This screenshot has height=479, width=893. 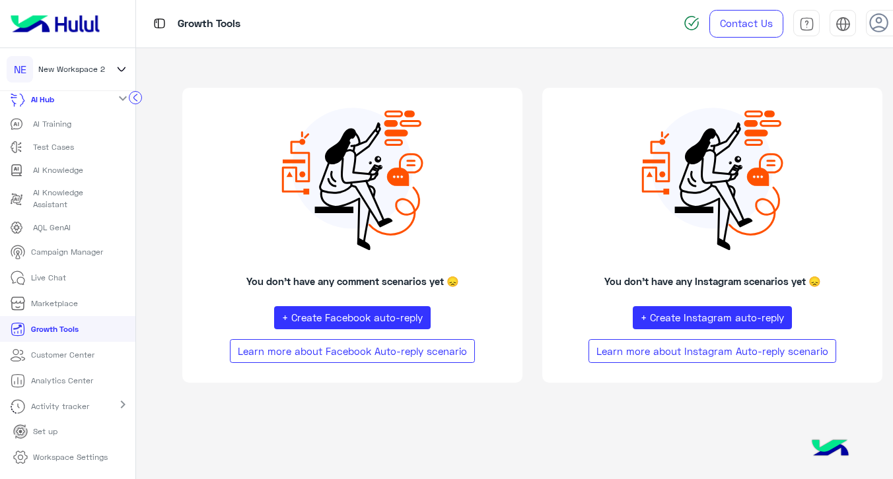 What do you see at coordinates (123, 405) in the screenshot?
I see `mat-icon: chevron_right` at bounding box center [123, 405].